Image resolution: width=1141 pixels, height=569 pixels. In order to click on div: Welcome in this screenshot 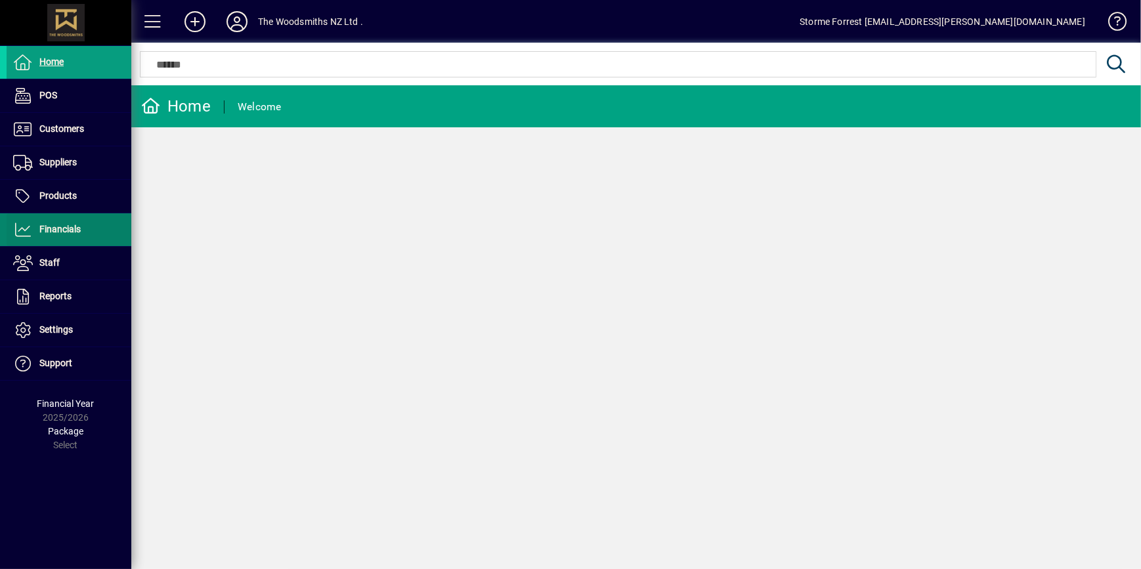, I will do `click(259, 107)`.